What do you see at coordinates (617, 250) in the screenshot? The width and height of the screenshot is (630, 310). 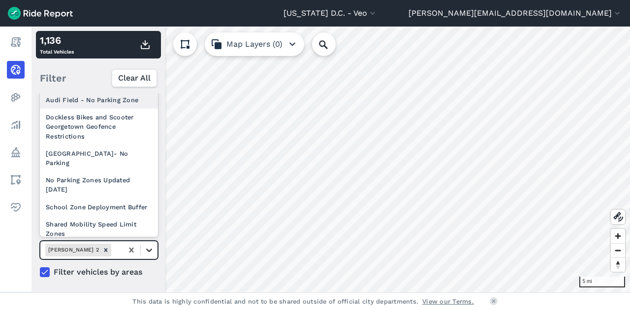 I see `button: Zoom out` at bounding box center [617, 250].